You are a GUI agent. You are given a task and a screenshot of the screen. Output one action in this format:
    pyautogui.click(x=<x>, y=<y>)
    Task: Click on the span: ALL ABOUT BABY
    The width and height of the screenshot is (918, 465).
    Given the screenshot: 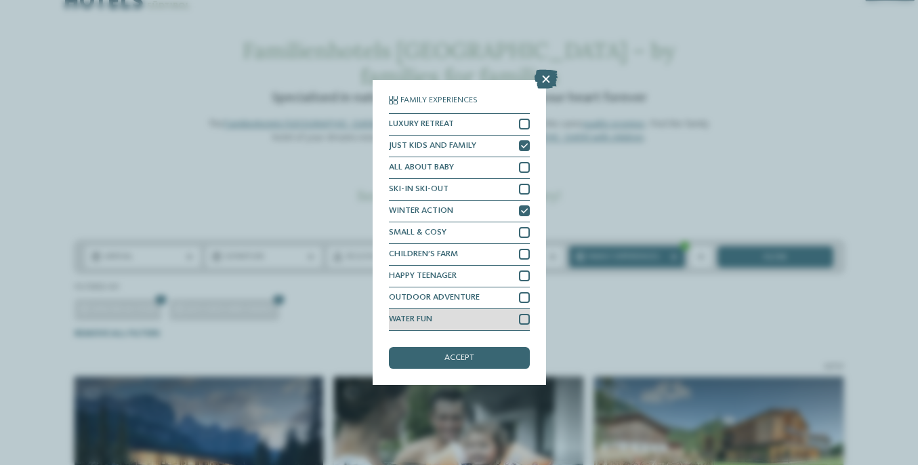 What is the action you would take?
    pyautogui.click(x=421, y=167)
    